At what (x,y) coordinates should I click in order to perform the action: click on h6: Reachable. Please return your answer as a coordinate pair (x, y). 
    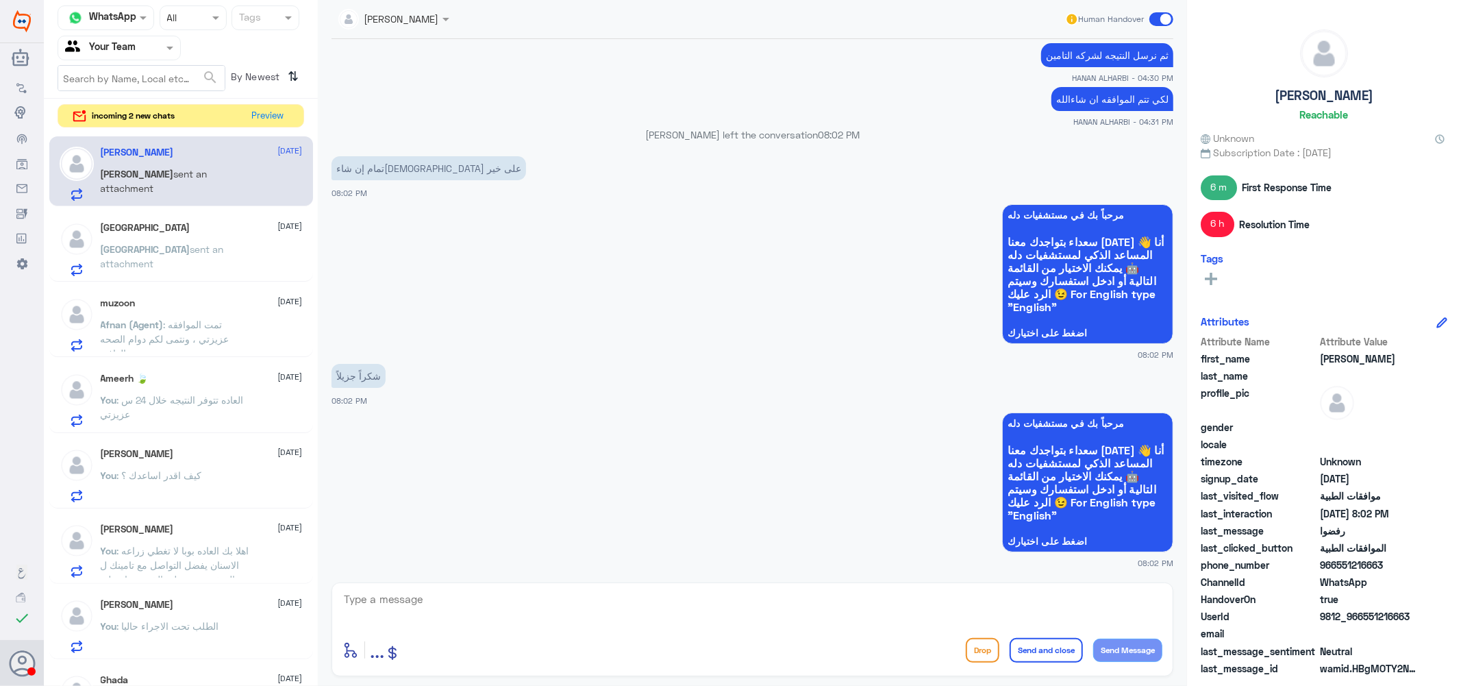
    Looking at the image, I should click on (1324, 114).